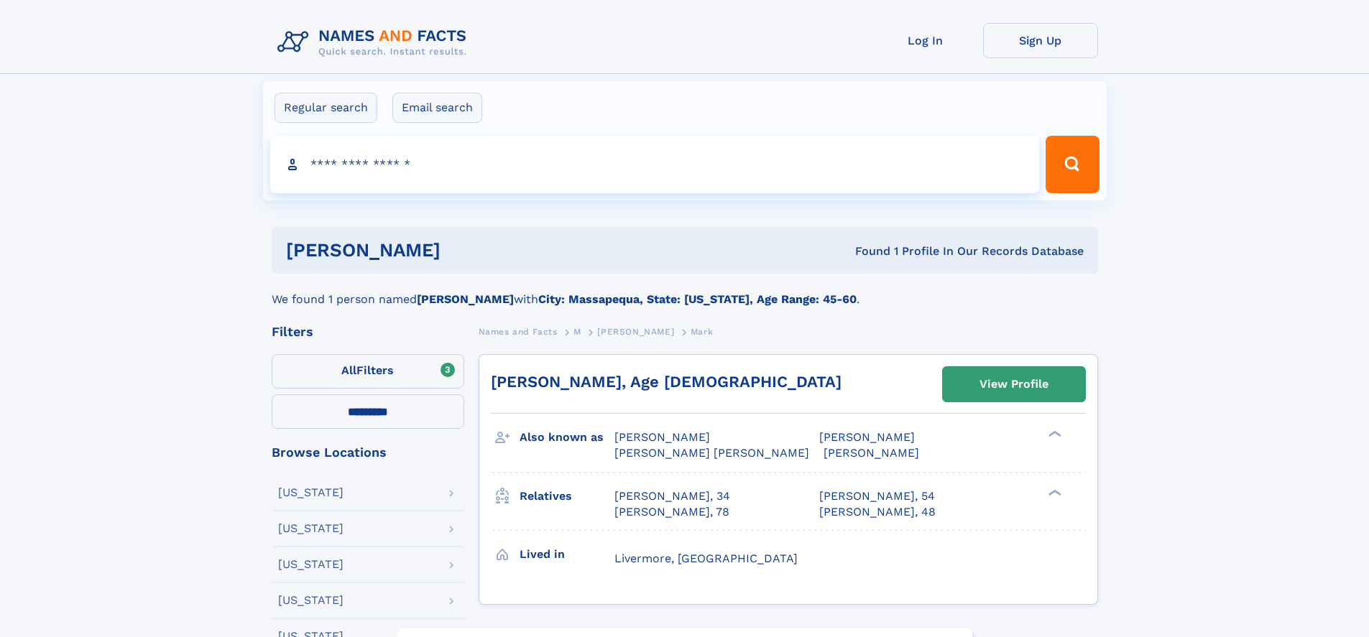  I want to click on a: M, so click(577, 331).